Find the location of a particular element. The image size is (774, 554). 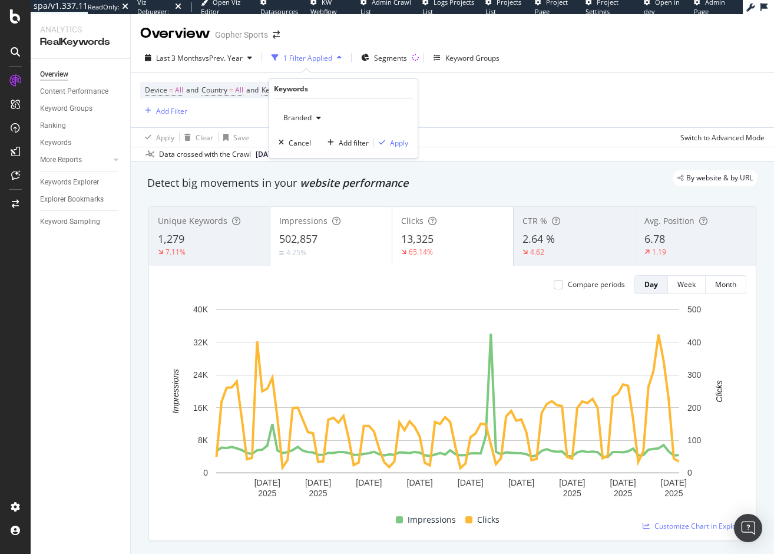

div: Compare periods is located at coordinates (596, 284).